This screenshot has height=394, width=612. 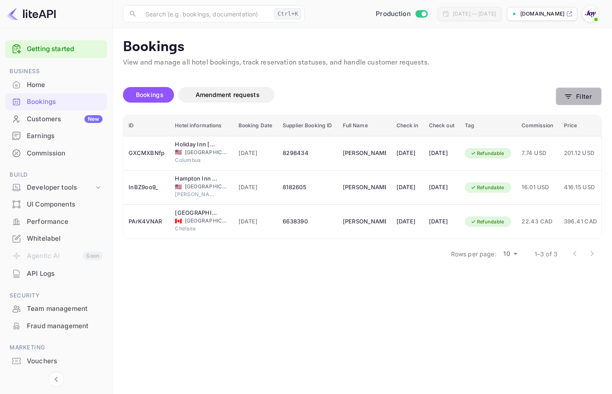 What do you see at coordinates (590, 14) in the screenshot?
I see `img: With Joy` at bounding box center [590, 14].